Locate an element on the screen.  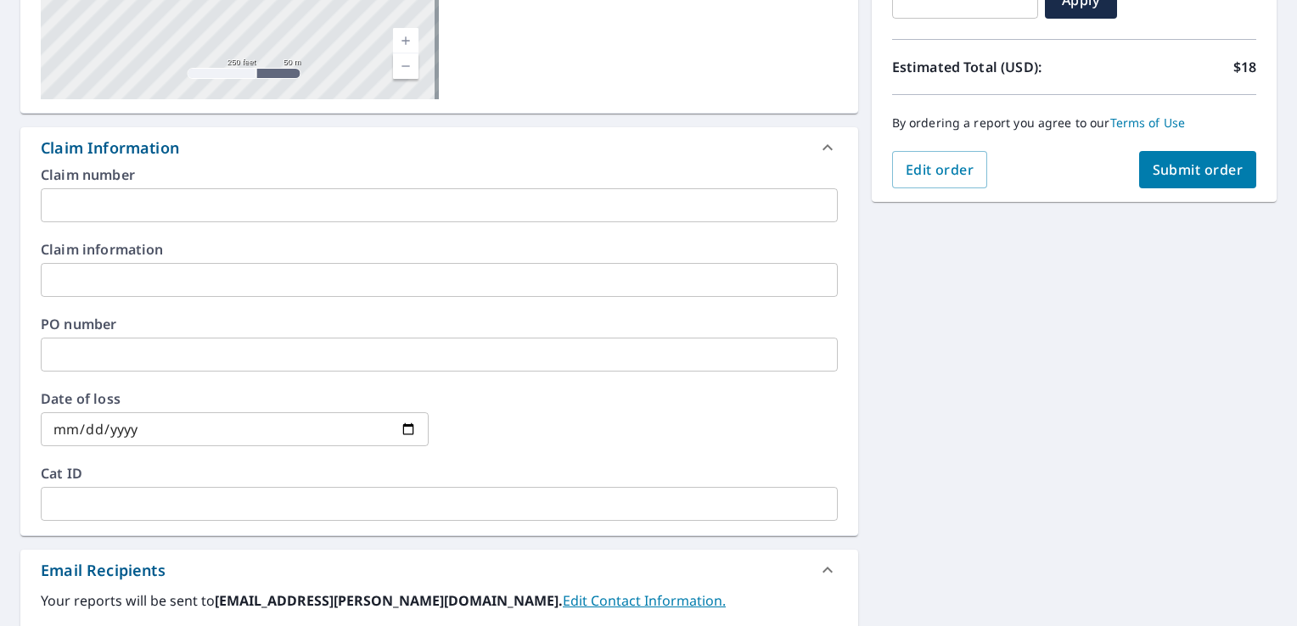
p: Estimated Total (USD): is located at coordinates (983, 67).